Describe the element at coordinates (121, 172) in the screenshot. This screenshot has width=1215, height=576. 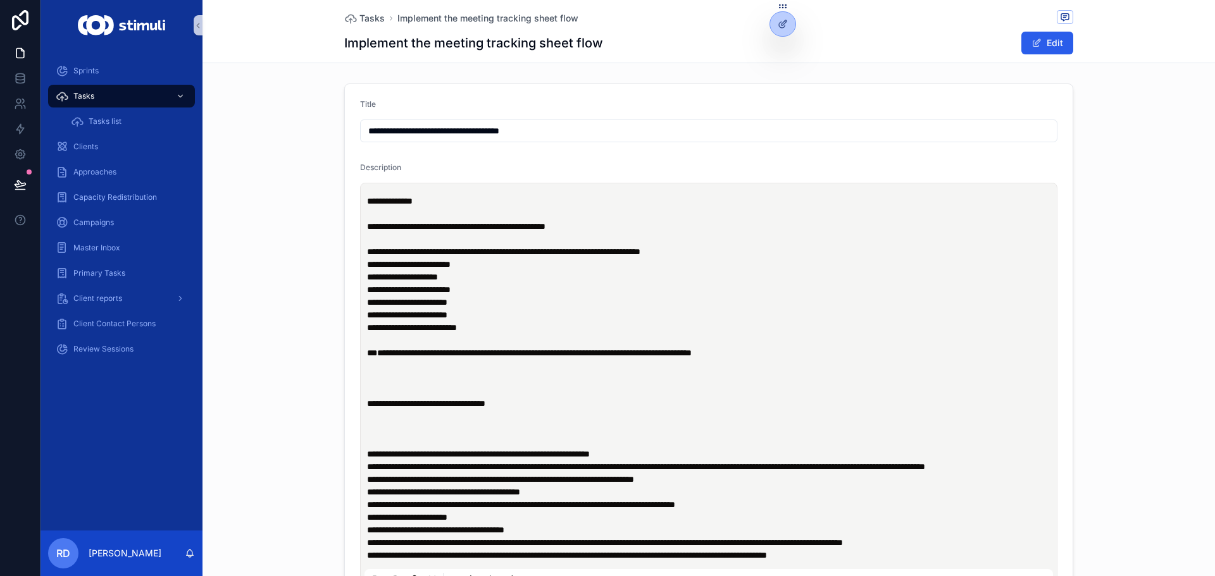
I see `a: Approaches` at that location.